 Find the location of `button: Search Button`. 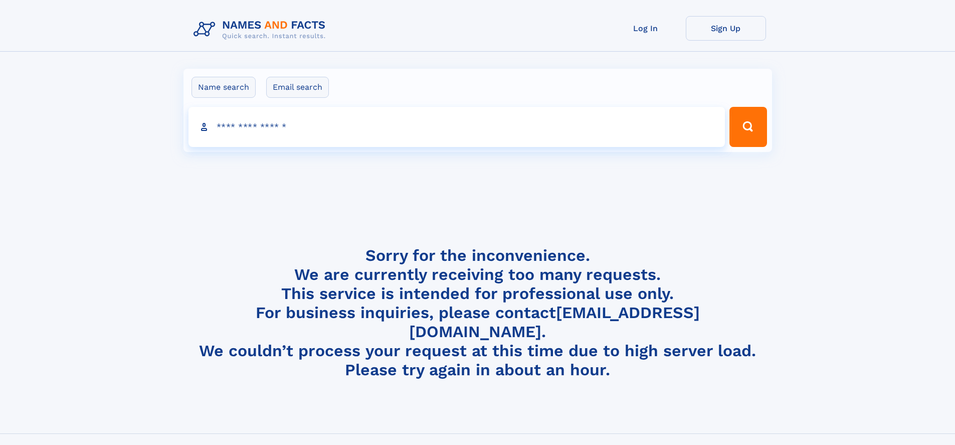

button: Search Button is located at coordinates (748, 127).